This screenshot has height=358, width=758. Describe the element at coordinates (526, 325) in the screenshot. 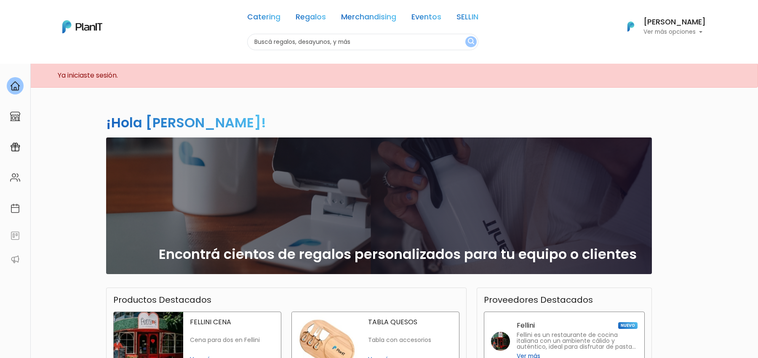

I see `p: Fellini` at that location.